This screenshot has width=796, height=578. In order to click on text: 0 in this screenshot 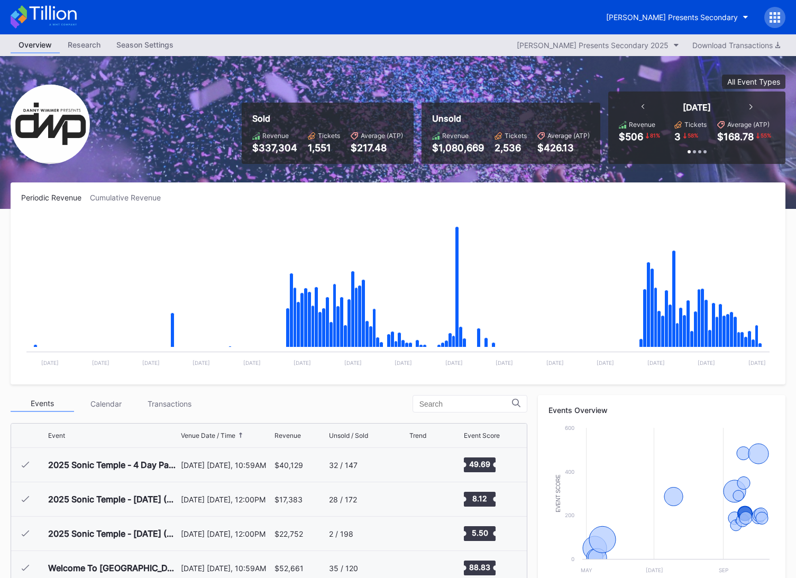, I will do `click(573, 559)`.